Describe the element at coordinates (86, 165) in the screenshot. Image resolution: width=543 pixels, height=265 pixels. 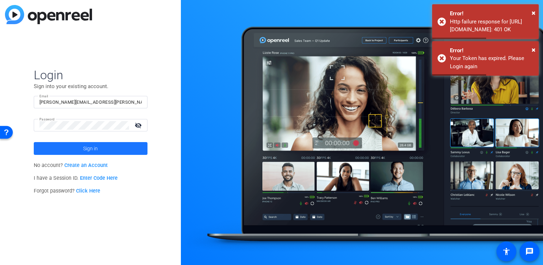
I see `a: Create an Account` at that location.